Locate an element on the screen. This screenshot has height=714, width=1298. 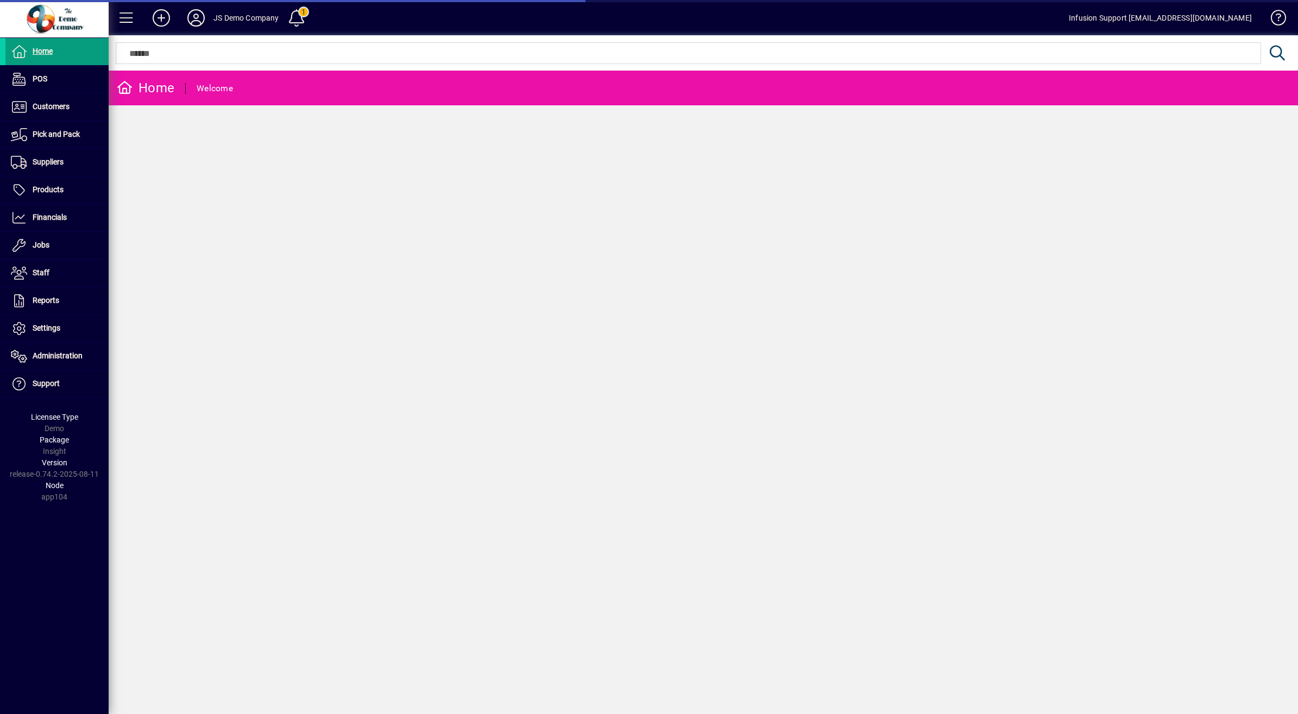
a: Knowledge Base is located at coordinates (1273, 20).